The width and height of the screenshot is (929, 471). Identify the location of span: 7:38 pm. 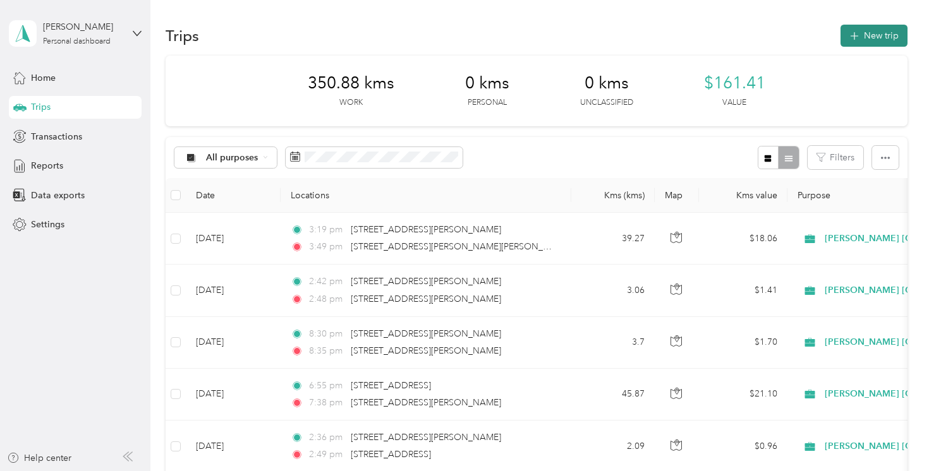
(327, 403).